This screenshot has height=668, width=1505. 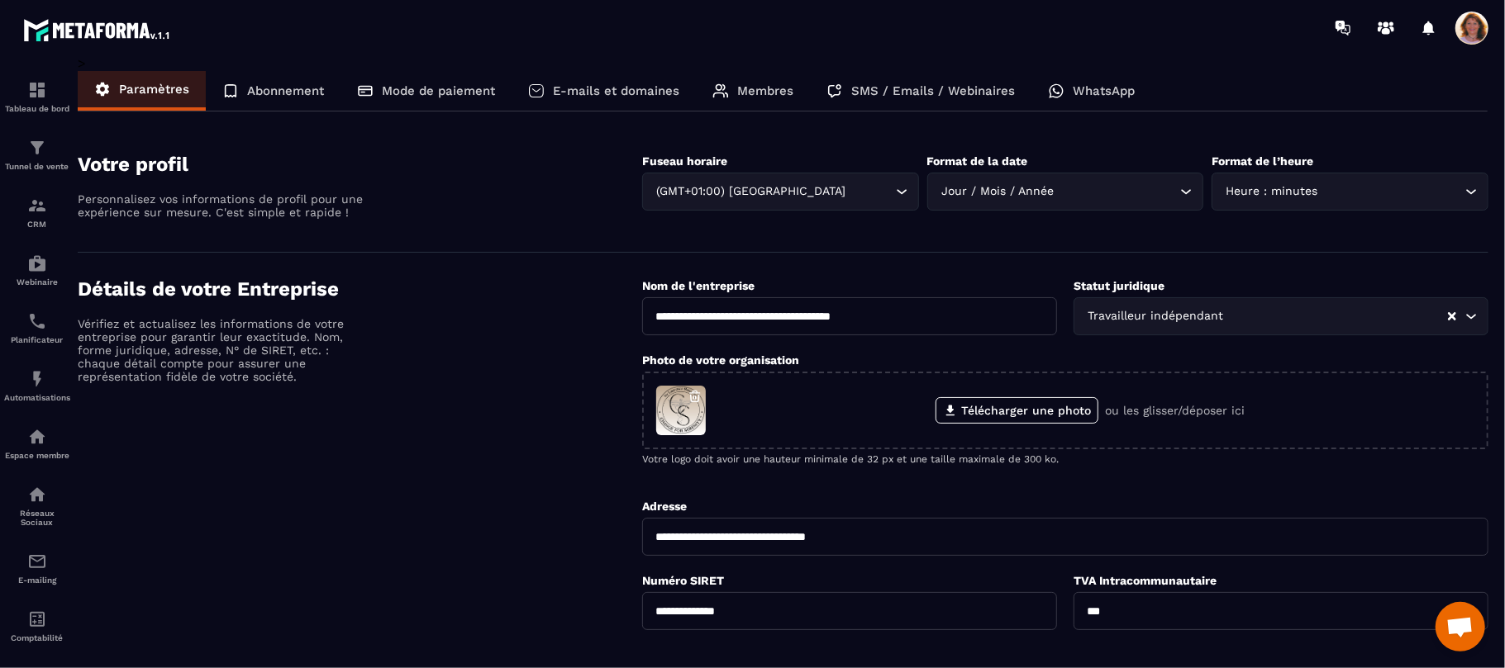 I want to click on a: schedulerschedulerPlanificateur, so click(x=37, y=328).